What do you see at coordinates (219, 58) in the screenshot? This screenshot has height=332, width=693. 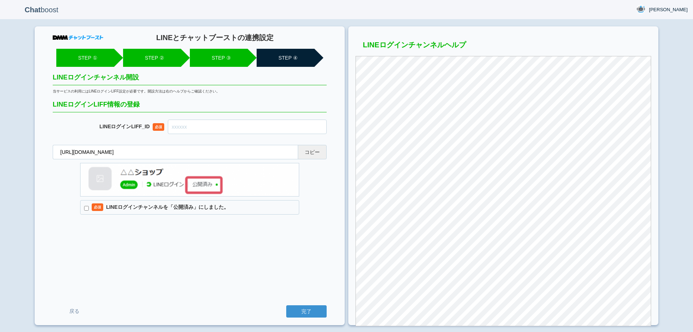 I see `li: STEP ③` at bounding box center [219, 58].